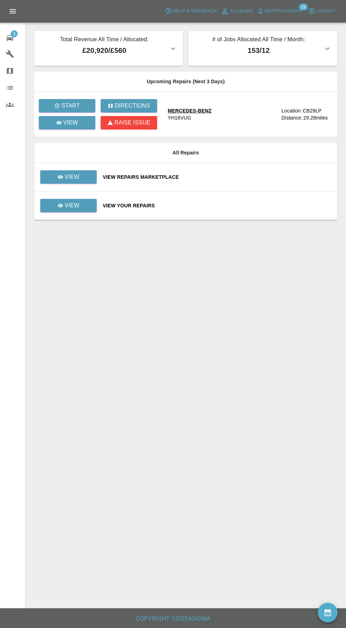 This screenshot has width=346, height=628. What do you see at coordinates (14, 34) in the screenshot?
I see `span: 3` at bounding box center [14, 34].